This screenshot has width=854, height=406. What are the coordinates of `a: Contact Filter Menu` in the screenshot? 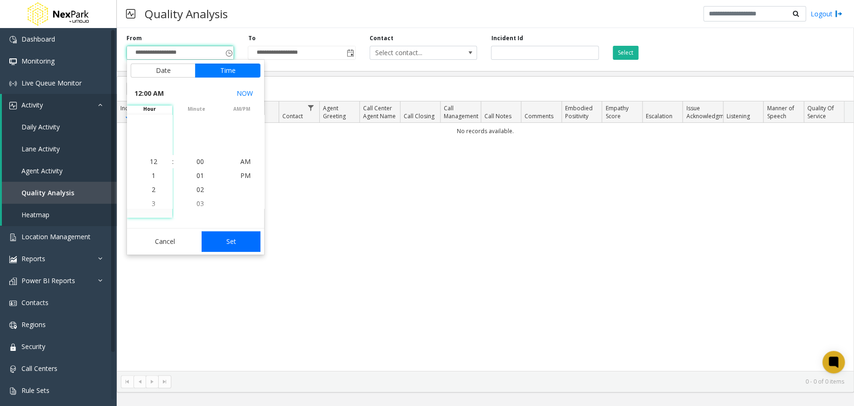 It's located at (310, 107).